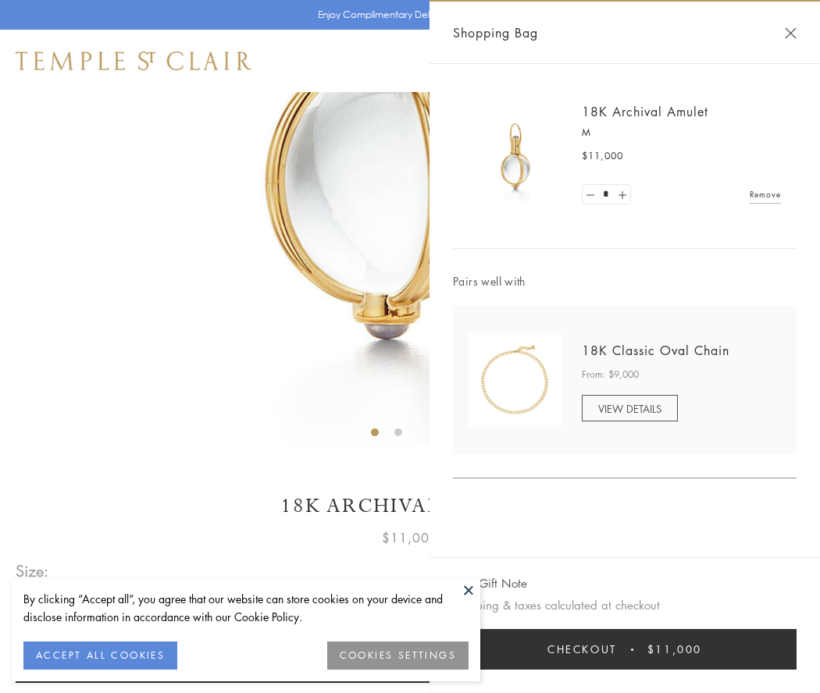  I want to click on button: ACCEPT ALL COOKIES, so click(100, 656).